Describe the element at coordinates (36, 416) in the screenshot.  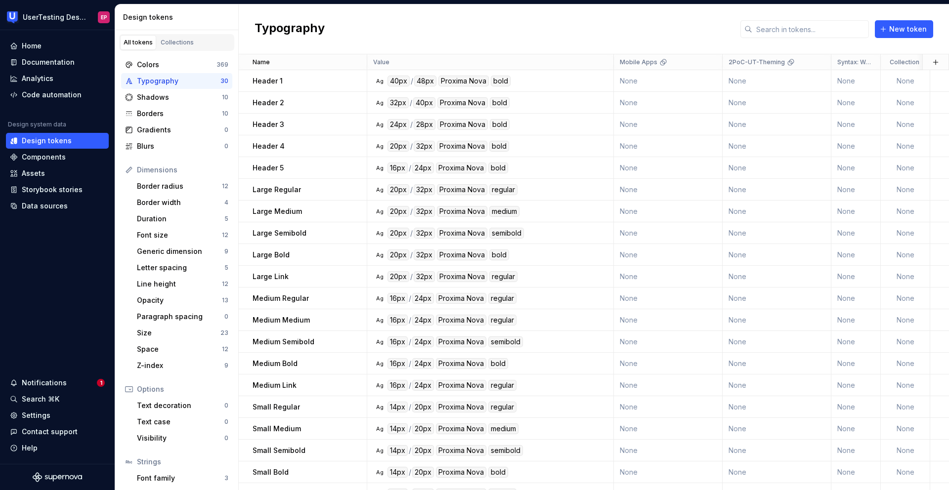
I see `div: Settings` at that location.